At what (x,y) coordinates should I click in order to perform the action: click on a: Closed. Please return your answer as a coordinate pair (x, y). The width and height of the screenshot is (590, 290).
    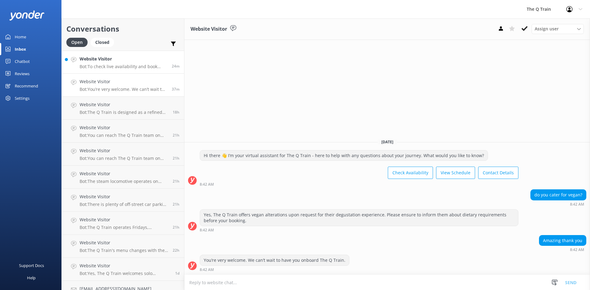
    Looking at the image, I should click on (104, 42).